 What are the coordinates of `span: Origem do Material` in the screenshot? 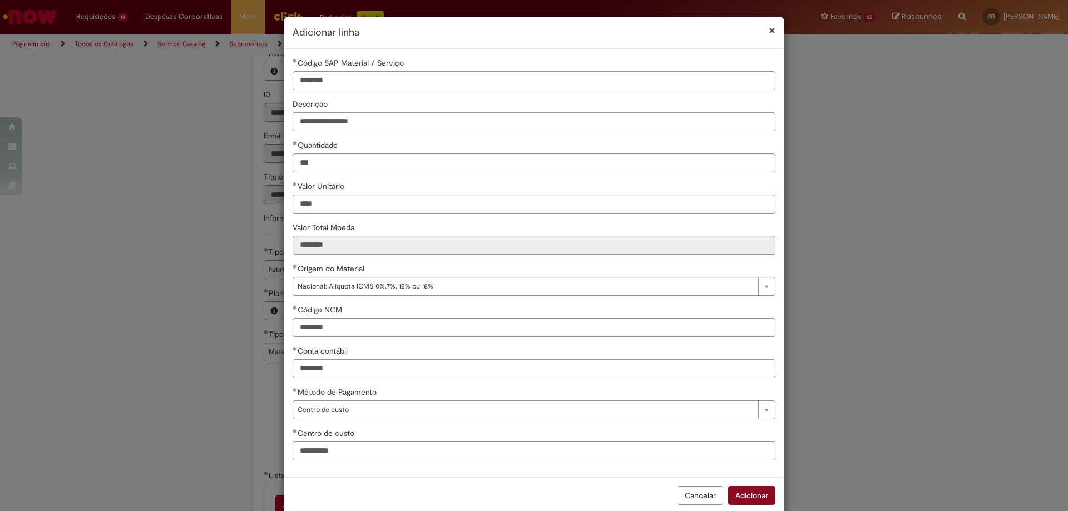 It's located at (332, 269).